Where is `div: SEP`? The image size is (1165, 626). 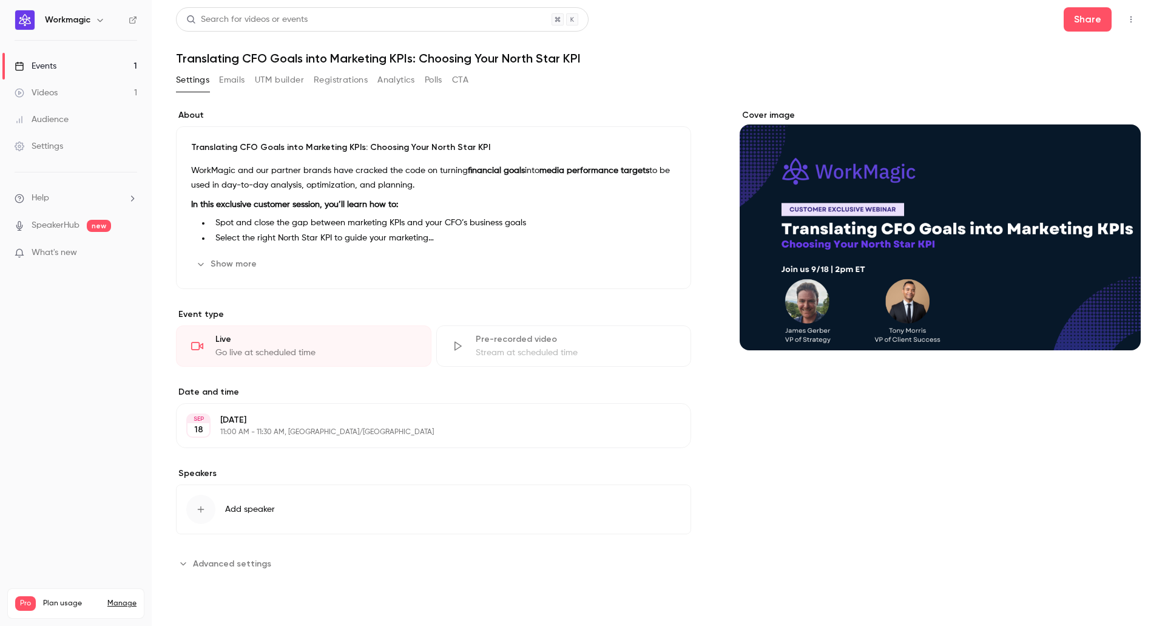 div: SEP is located at coordinates (198, 419).